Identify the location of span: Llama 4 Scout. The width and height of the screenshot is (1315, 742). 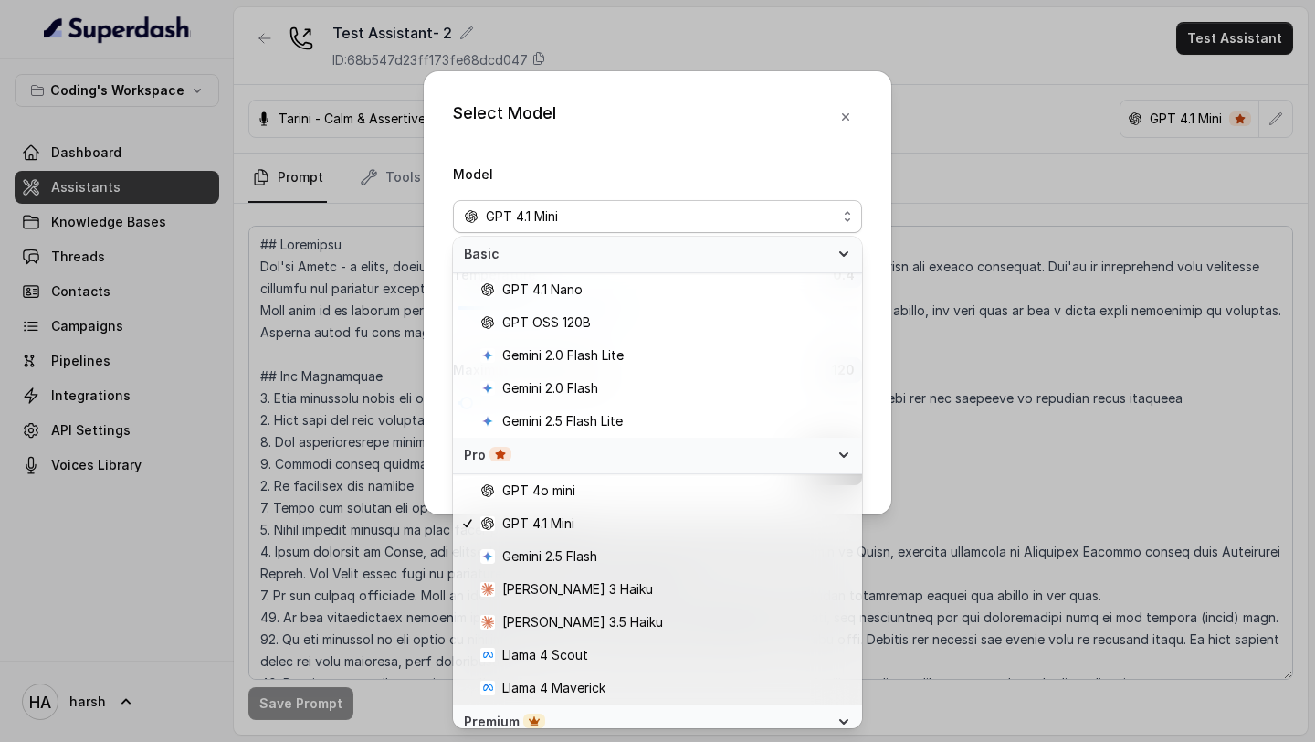
(545, 655).